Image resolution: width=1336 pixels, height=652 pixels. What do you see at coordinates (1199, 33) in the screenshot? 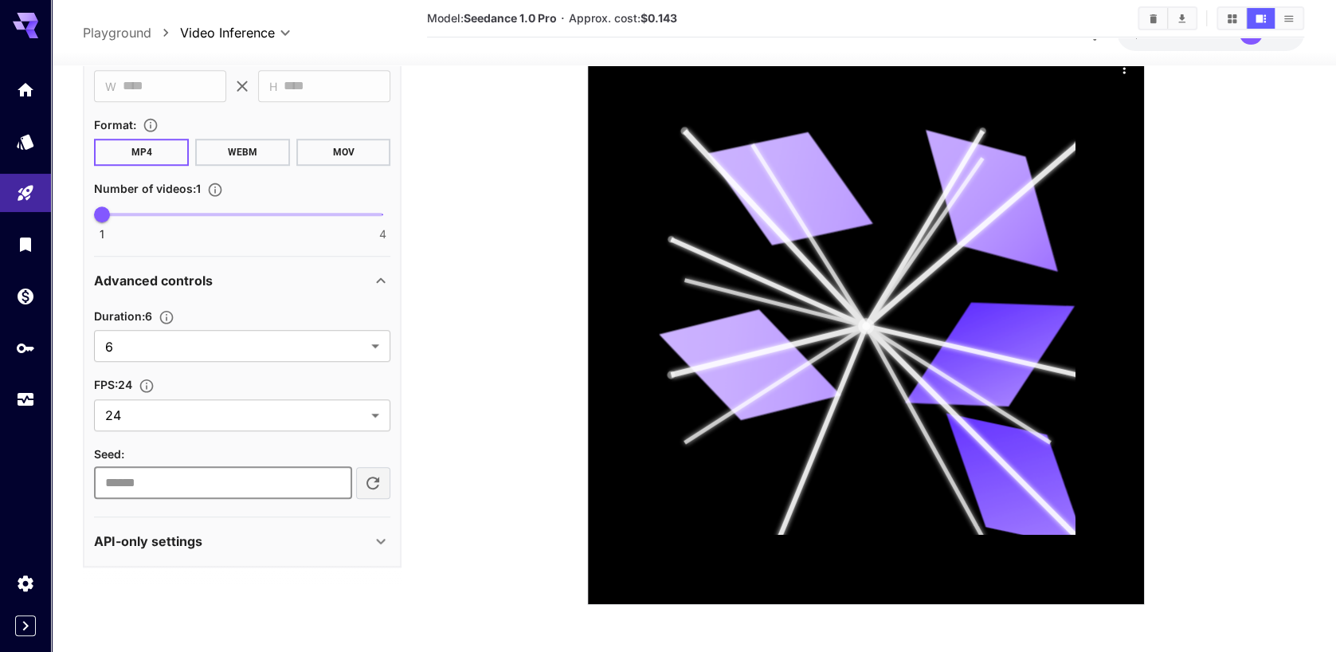
I see `span: credits left` at bounding box center [1199, 33].